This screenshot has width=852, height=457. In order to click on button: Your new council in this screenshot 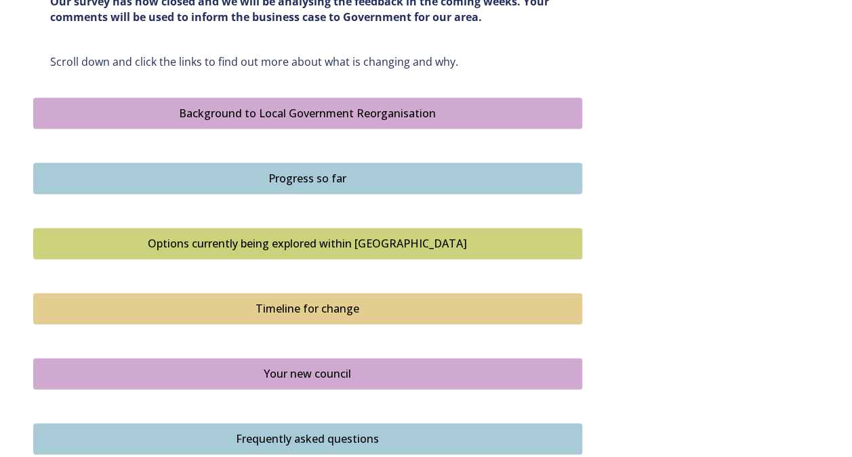, I will do `click(308, 373)`.